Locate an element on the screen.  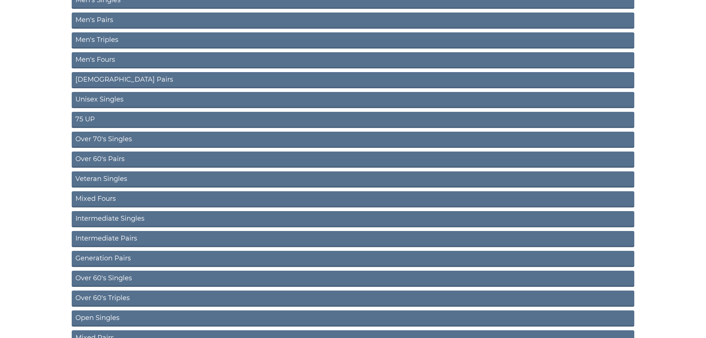
a: Open Singles is located at coordinates (353, 319).